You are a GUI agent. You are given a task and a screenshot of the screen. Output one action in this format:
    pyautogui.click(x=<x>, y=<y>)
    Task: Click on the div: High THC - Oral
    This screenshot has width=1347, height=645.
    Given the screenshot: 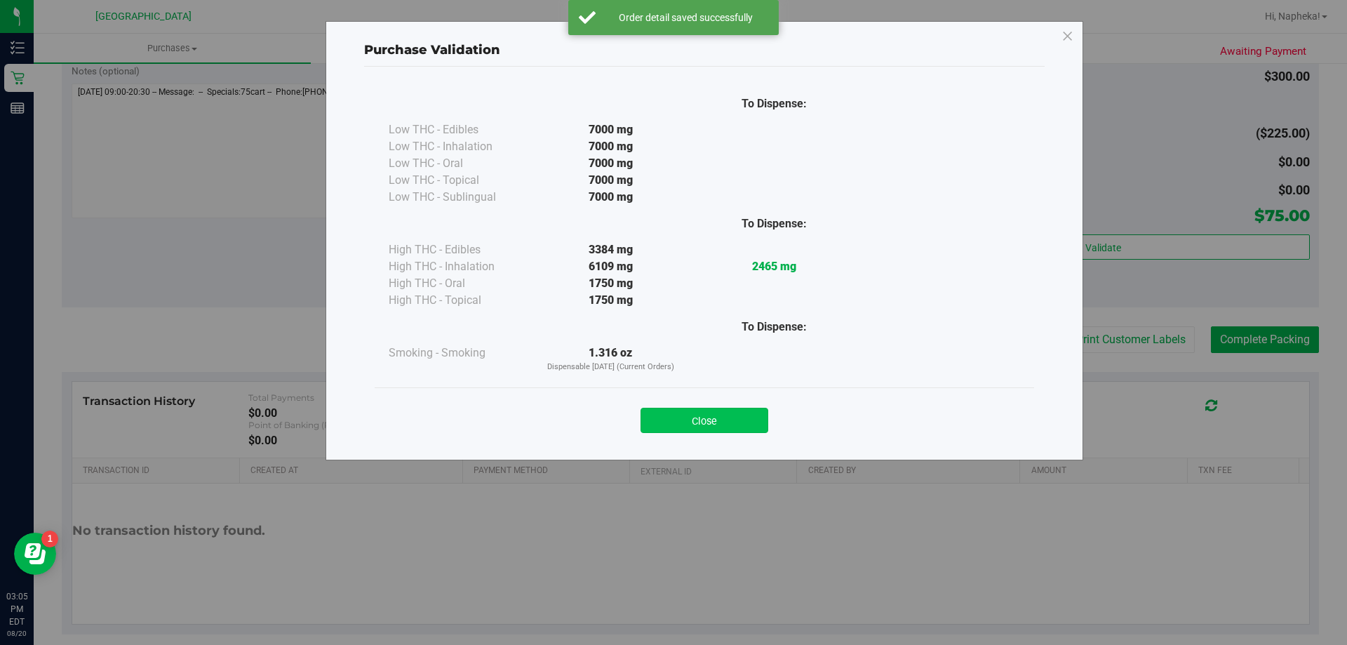 What is the action you would take?
    pyautogui.click(x=459, y=284)
    